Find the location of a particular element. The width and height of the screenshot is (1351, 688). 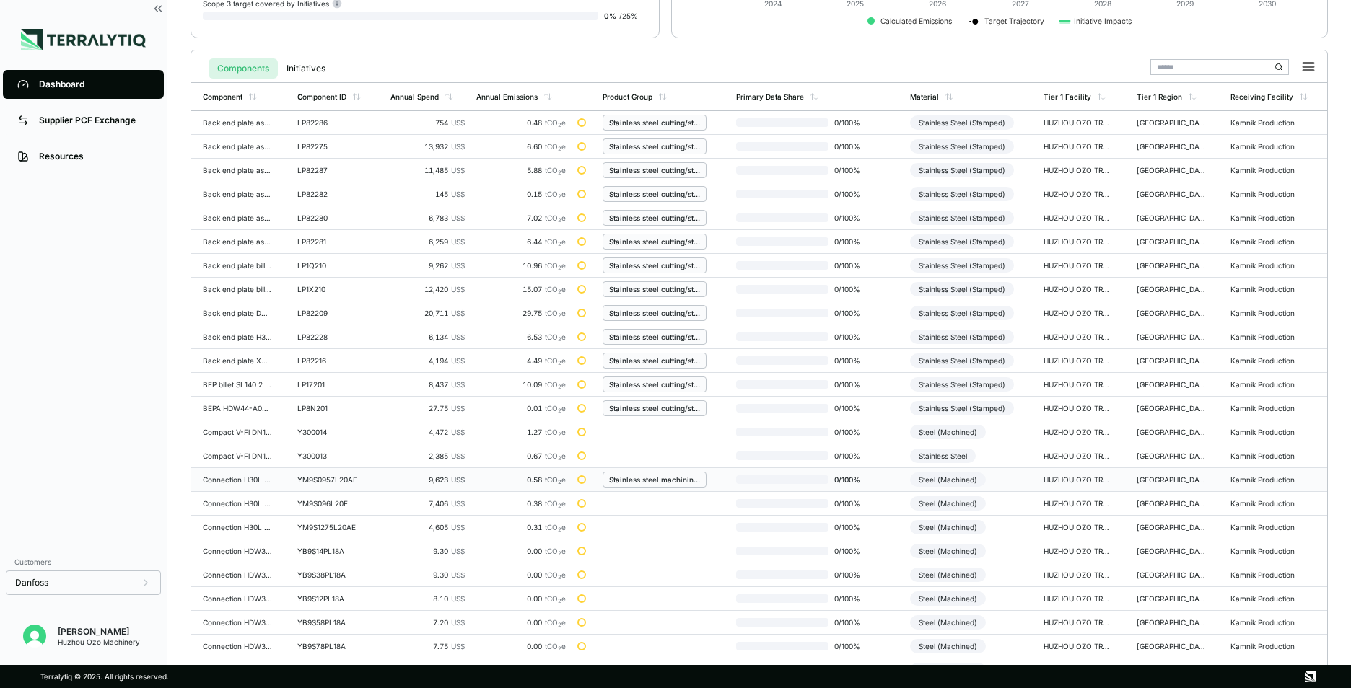

span: / 25 % is located at coordinates (628, 16).